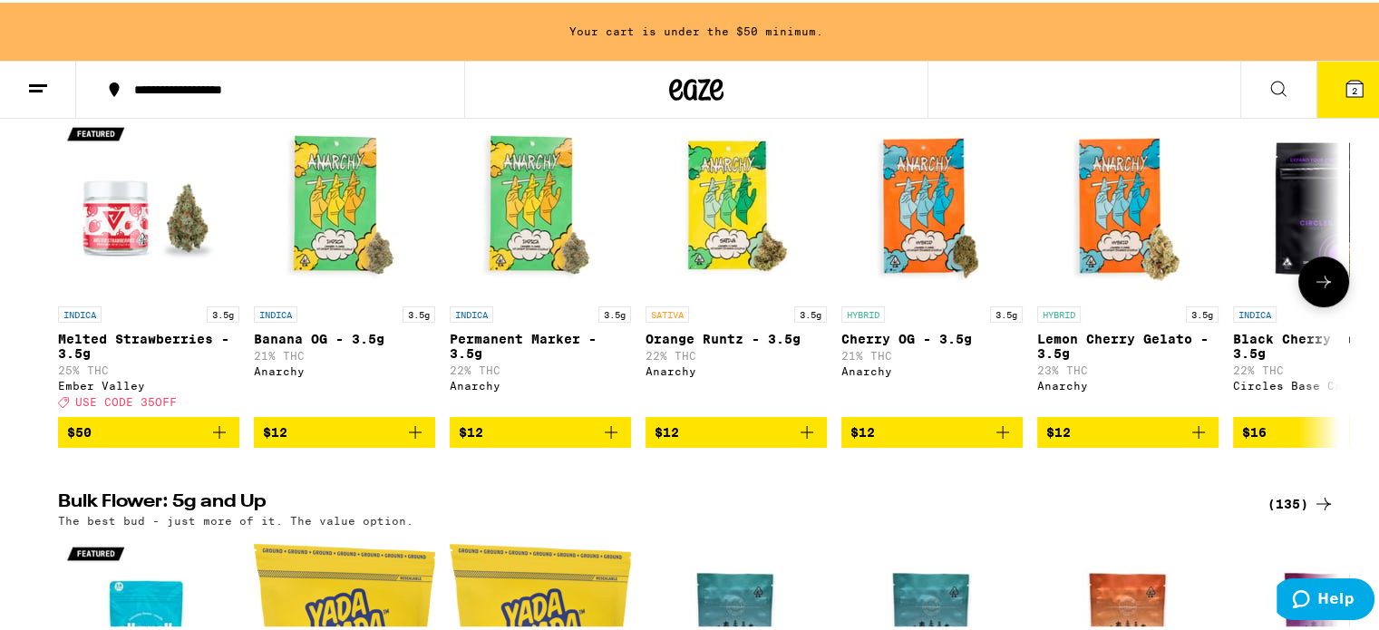 The height and width of the screenshot is (630, 1379). I want to click on p: Melted Strawberries - 3.5g, so click(149, 344).